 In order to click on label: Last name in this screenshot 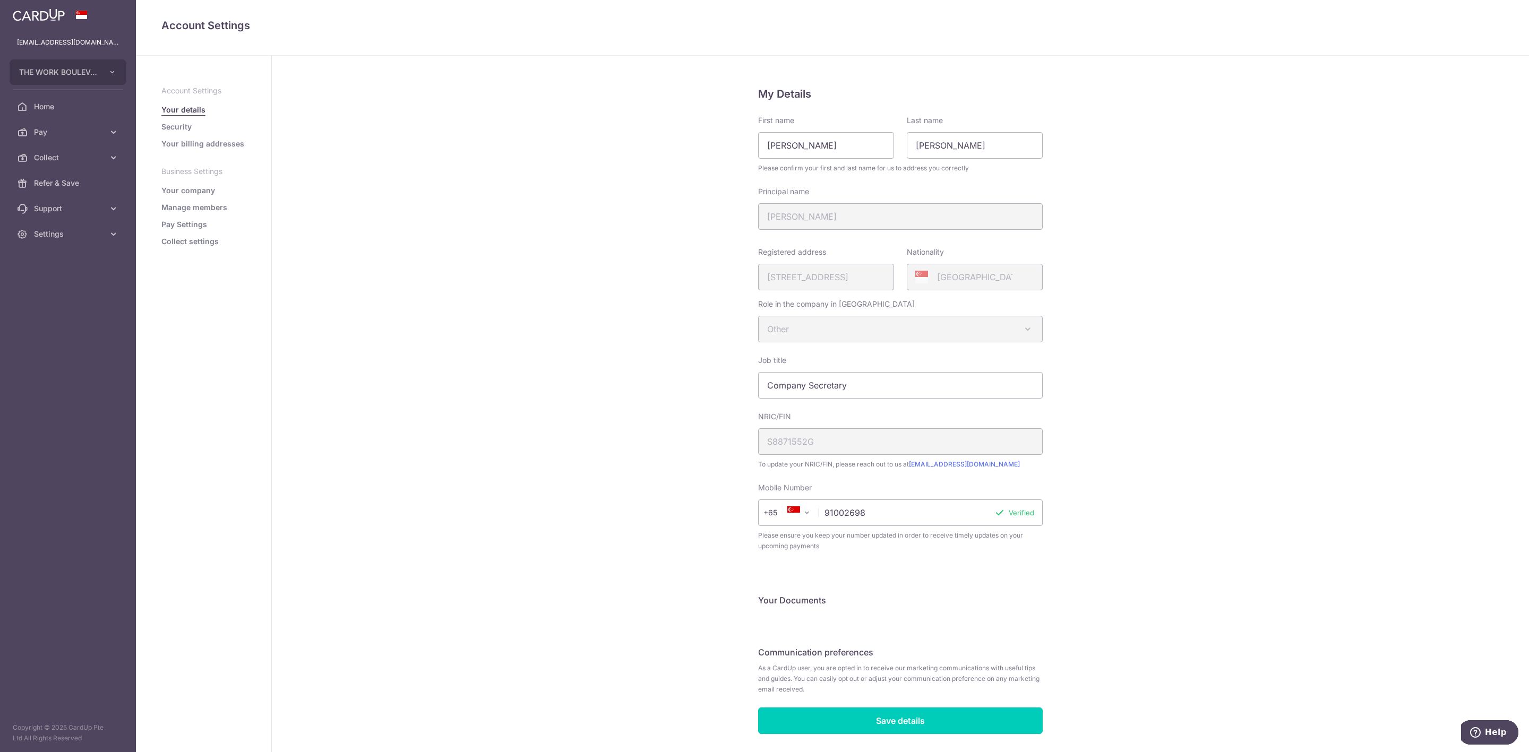, I will do `click(925, 121)`.